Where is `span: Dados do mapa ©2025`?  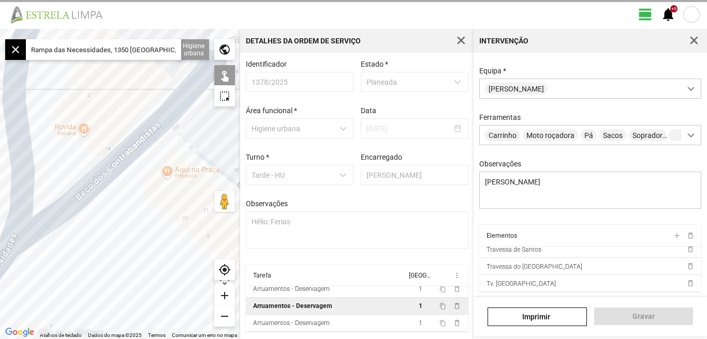
span: Dados do mapa ©2025 is located at coordinates (115, 335).